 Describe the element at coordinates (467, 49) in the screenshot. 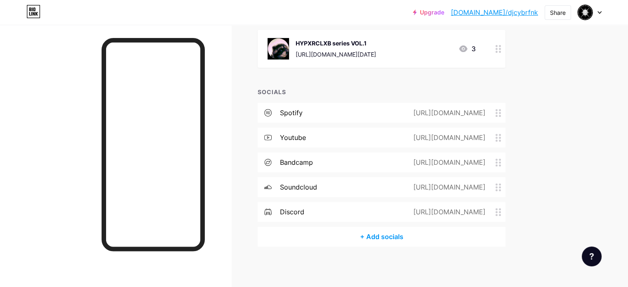

I see `div: 3` at that location.